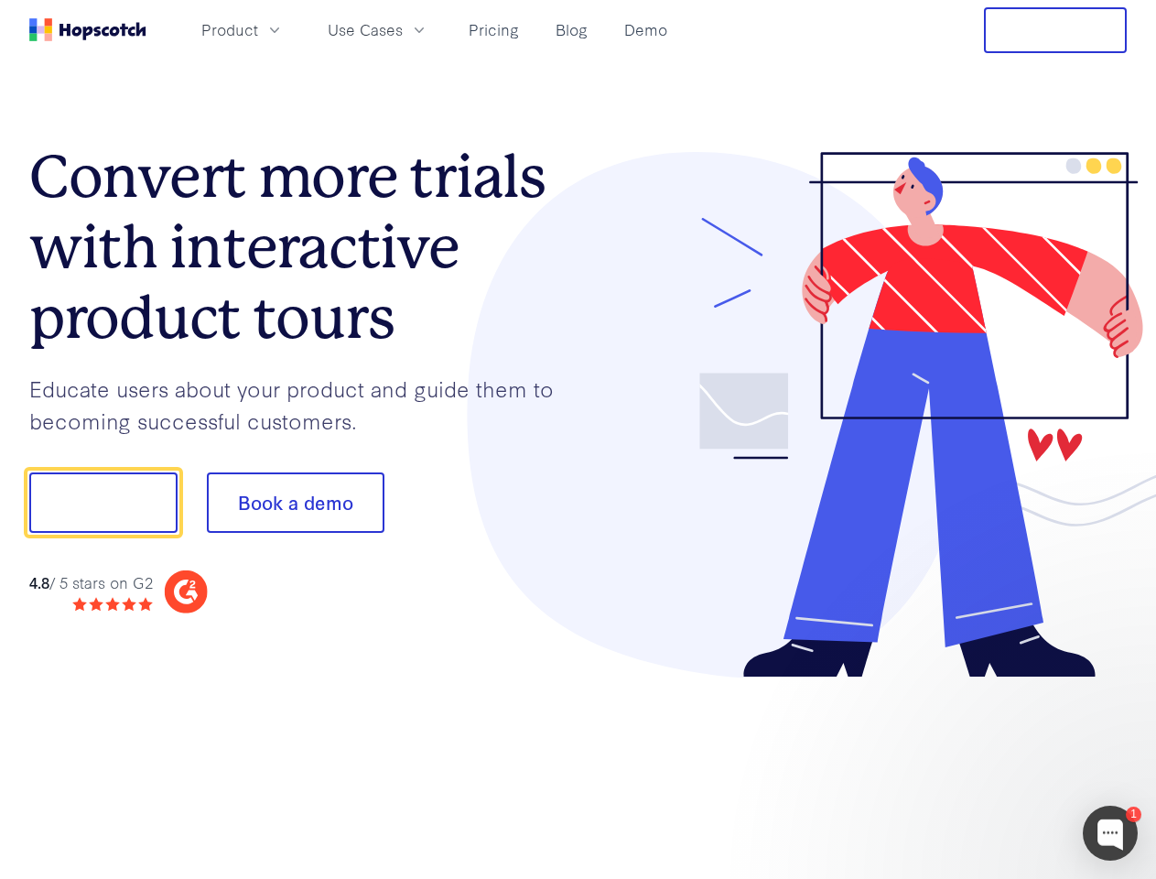 The width and height of the screenshot is (1156, 879). What do you see at coordinates (296, 503) in the screenshot?
I see `a: Book a demo` at bounding box center [296, 503].